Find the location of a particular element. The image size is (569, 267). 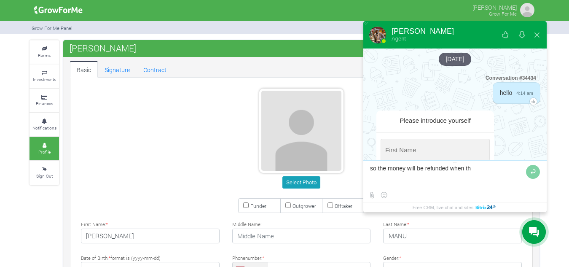

a: Sign Out is located at coordinates (44, 173).